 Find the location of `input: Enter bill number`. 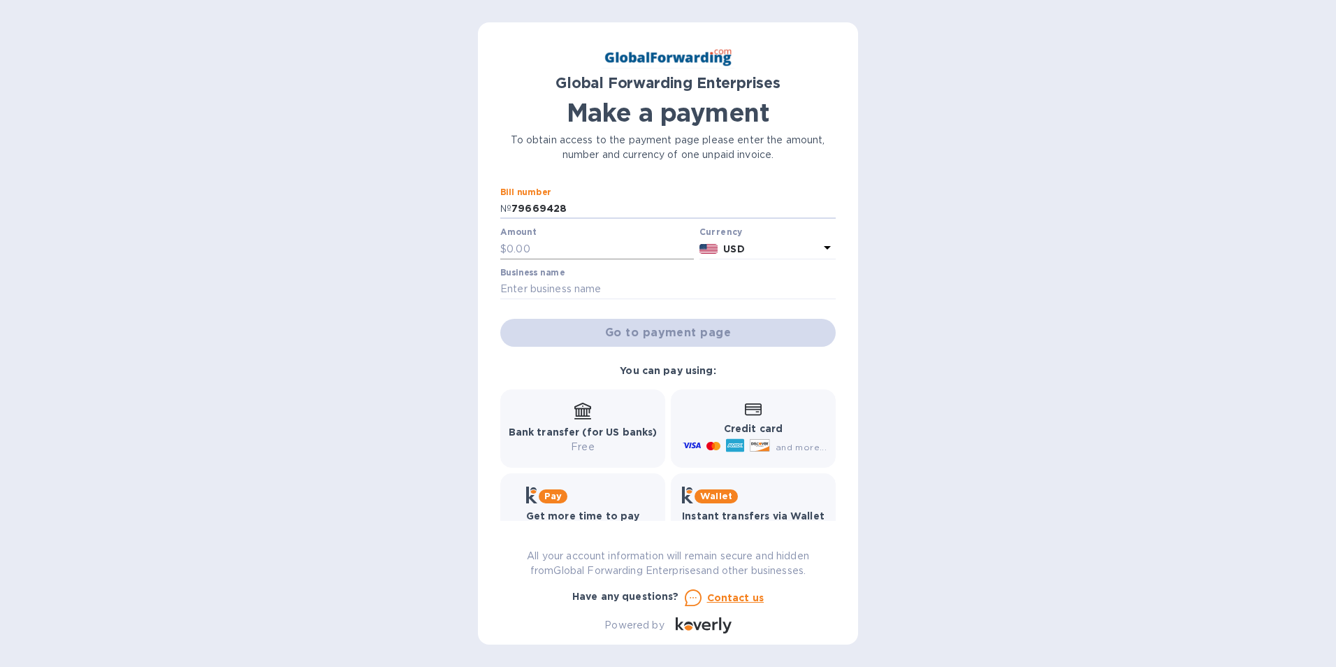

input: Enter bill number is located at coordinates (674, 209).